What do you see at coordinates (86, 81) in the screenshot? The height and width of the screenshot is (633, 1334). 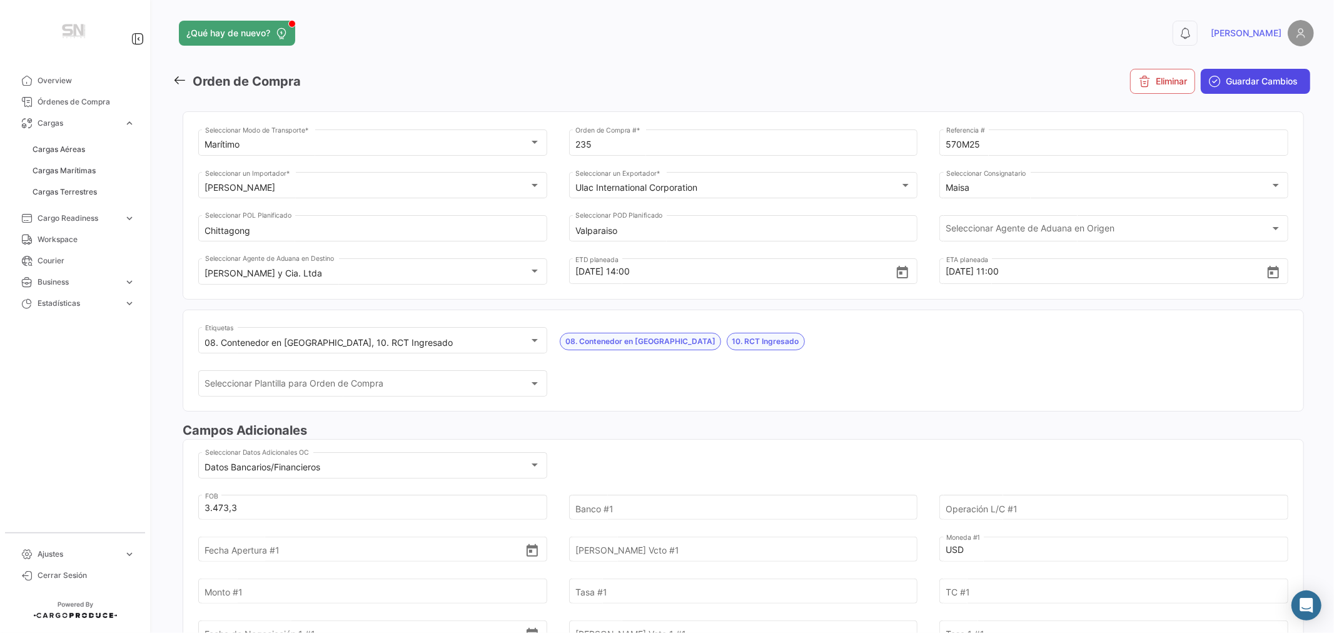 I see `span: Overview` at bounding box center [86, 81].